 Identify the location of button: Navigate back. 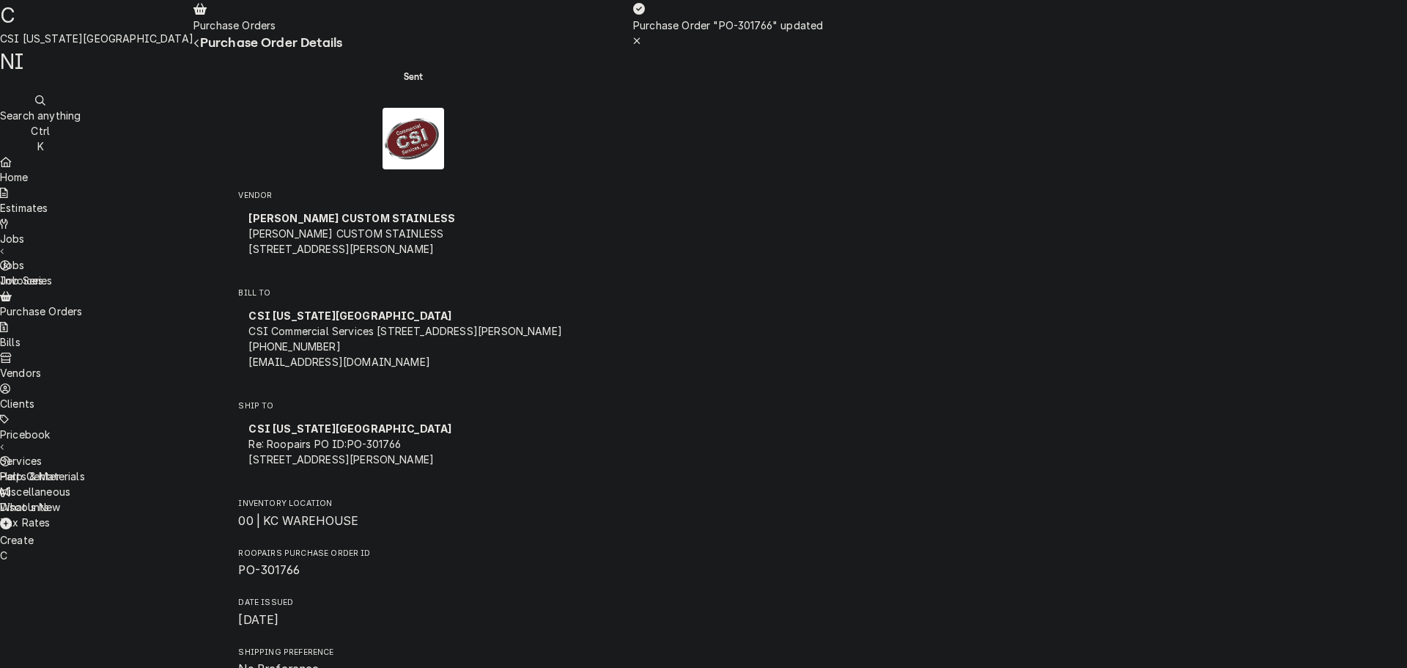
(196, 43).